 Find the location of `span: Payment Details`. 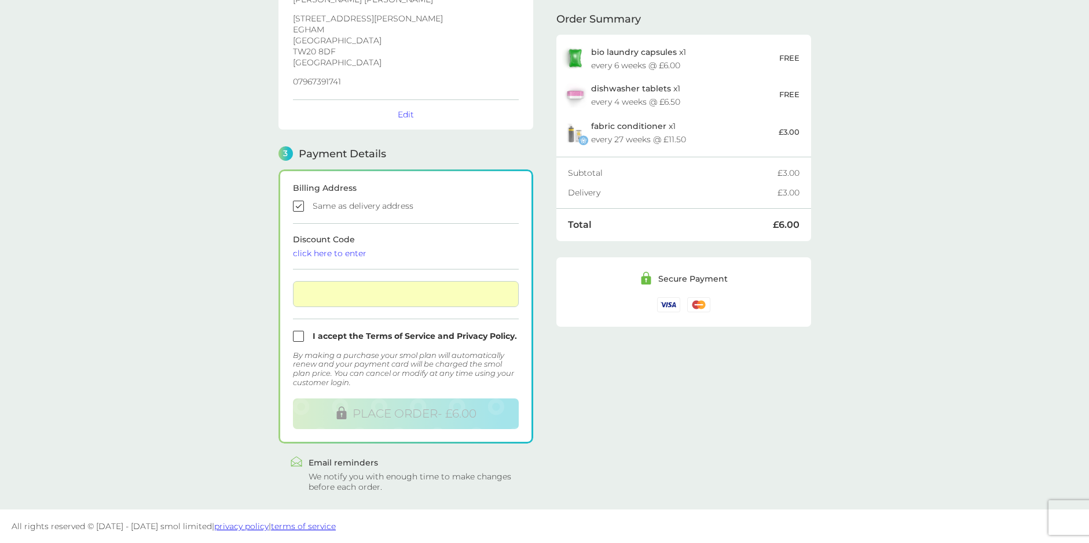

span: Payment Details is located at coordinates (342, 154).